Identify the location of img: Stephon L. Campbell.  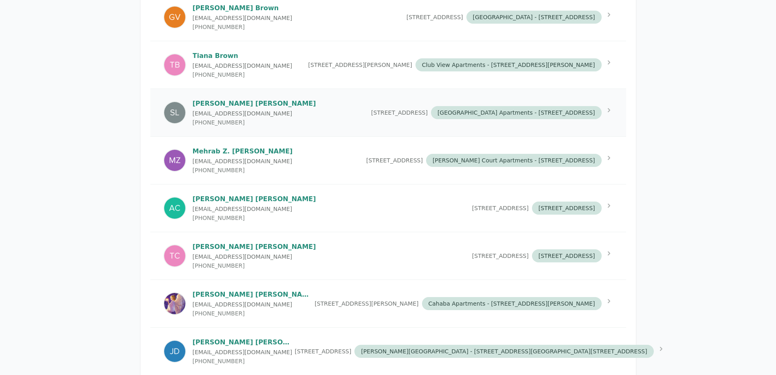
(175, 112).